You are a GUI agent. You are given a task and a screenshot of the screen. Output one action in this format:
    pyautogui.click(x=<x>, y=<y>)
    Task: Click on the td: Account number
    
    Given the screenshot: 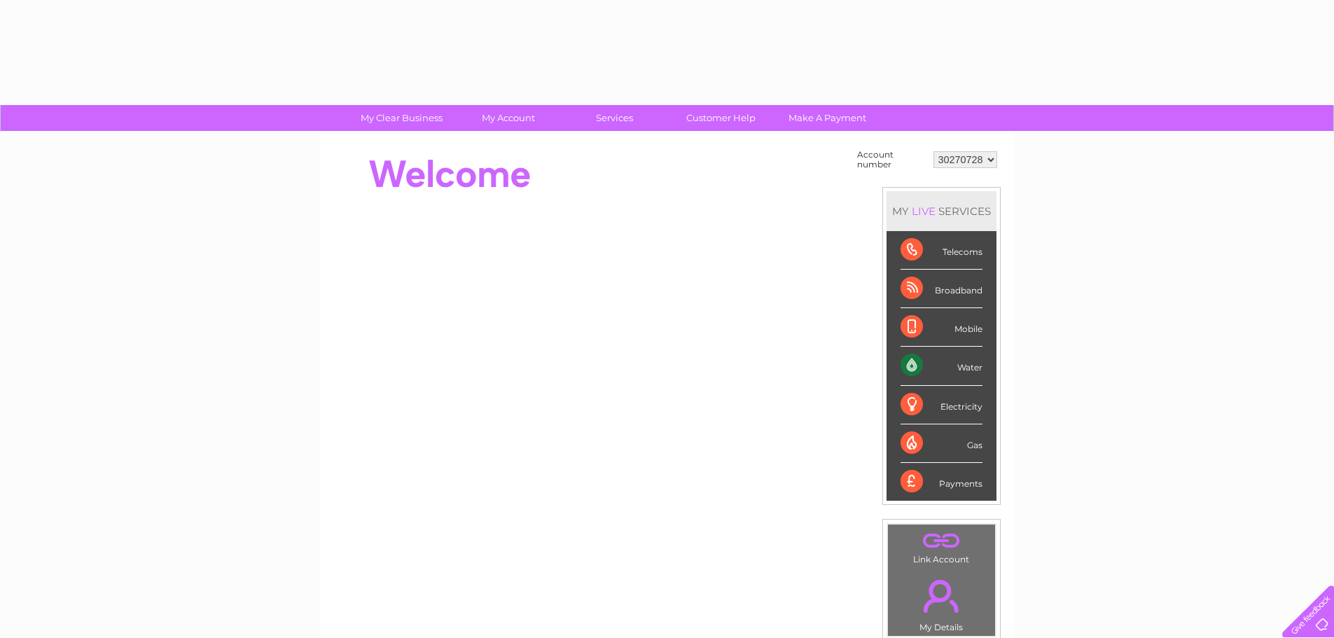 What is the action you would take?
    pyautogui.click(x=892, y=160)
    